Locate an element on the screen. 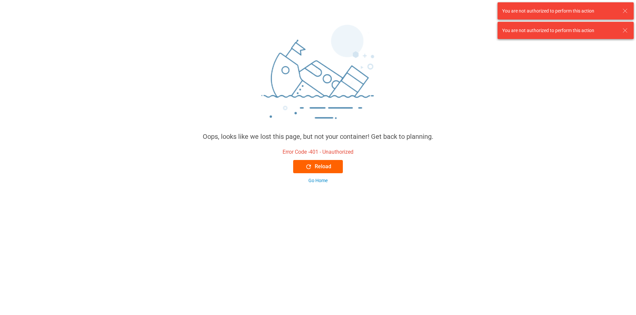  button: Reload is located at coordinates (318, 167).